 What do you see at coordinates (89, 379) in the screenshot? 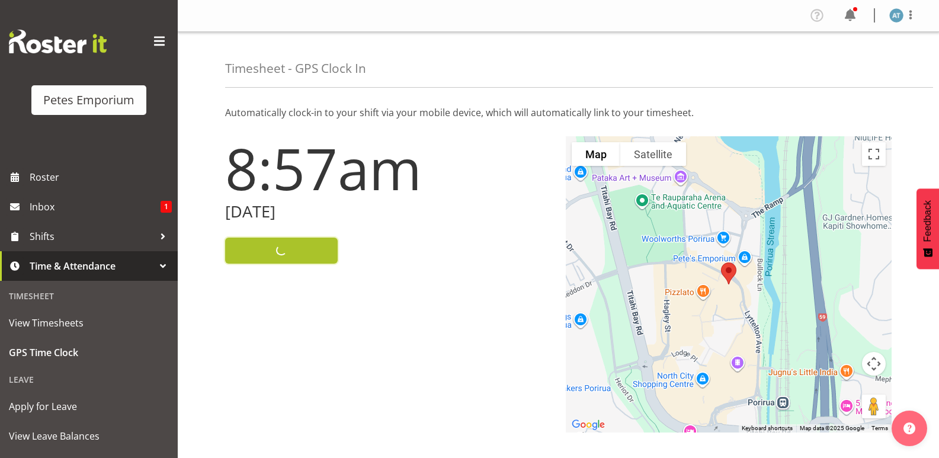
I see `div: Leave` at bounding box center [89, 379].